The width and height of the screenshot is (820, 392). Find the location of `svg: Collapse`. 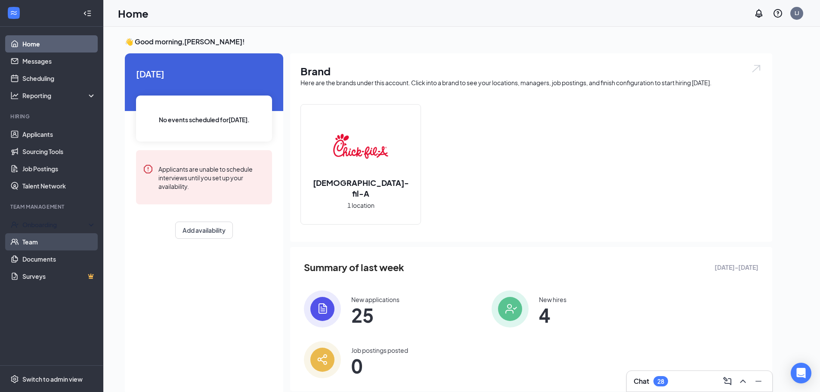

svg: Collapse is located at coordinates (87, 13).